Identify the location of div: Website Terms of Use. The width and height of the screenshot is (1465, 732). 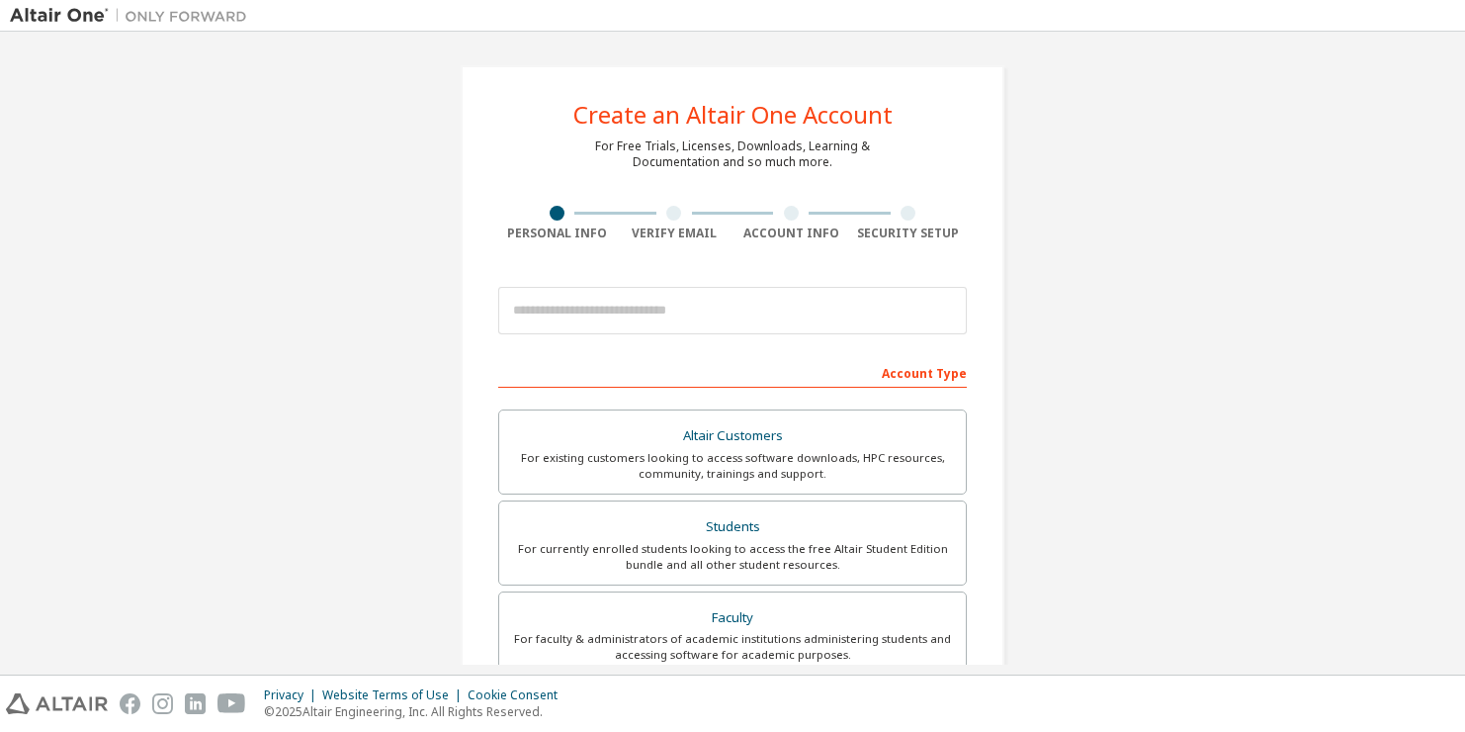
(394, 695).